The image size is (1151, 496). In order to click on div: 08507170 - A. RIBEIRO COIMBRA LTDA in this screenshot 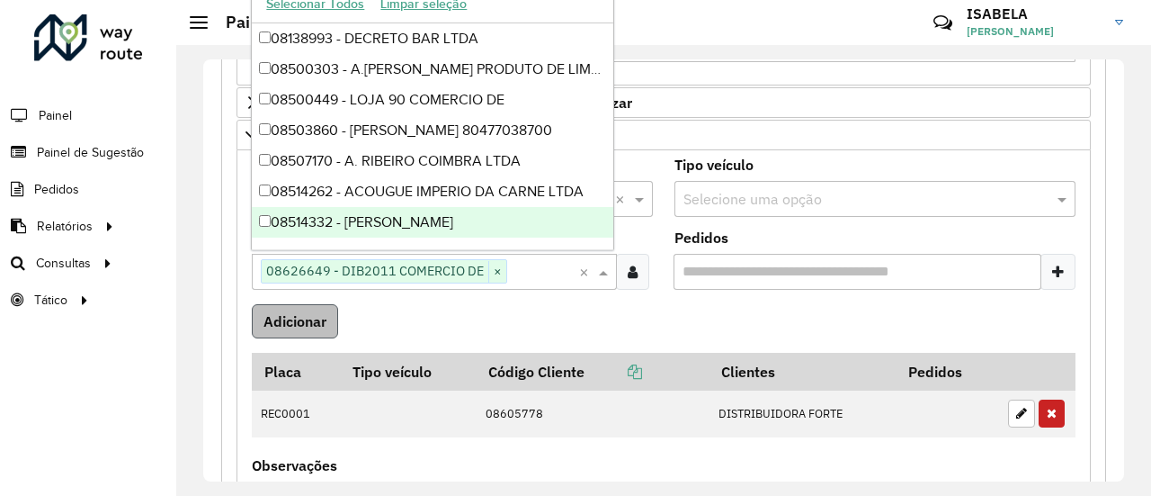, I will do `click(433, 161)`.